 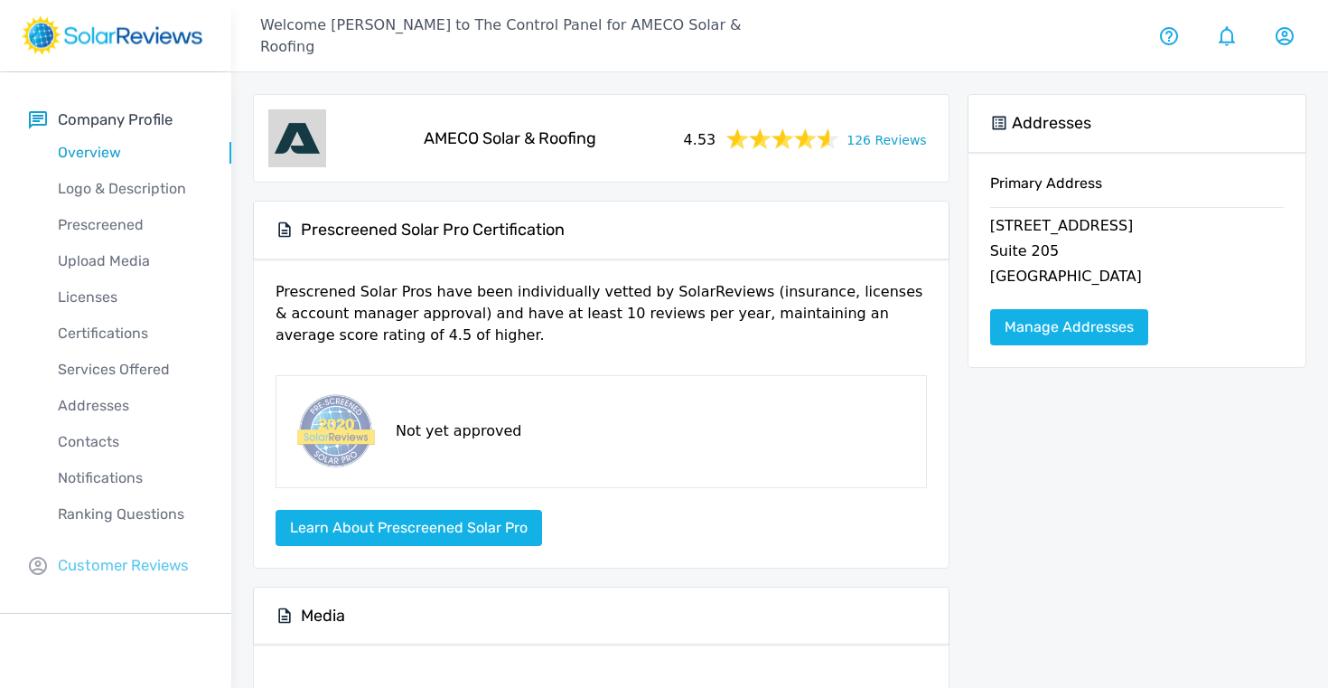 What do you see at coordinates (886, 138) in the screenshot?
I see `a: 126 Reviews` at bounding box center [886, 138].